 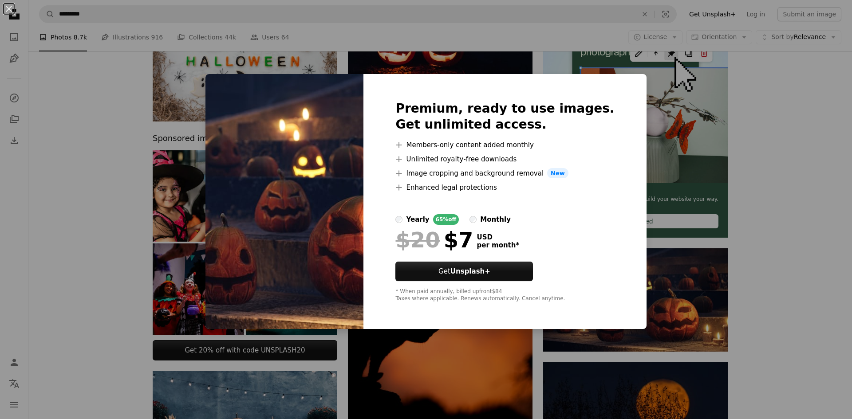 What do you see at coordinates (498, 245) in the screenshot?
I see `span: per month *` at bounding box center [498, 245].